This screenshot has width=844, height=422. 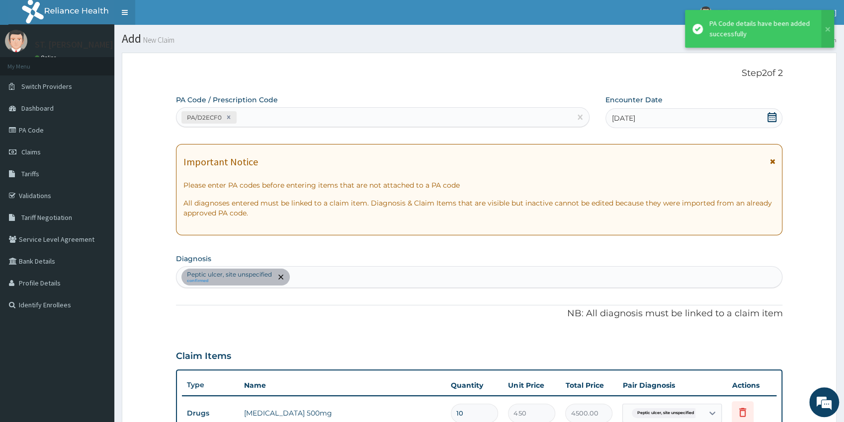 I want to click on span: remove selection option, so click(x=281, y=277).